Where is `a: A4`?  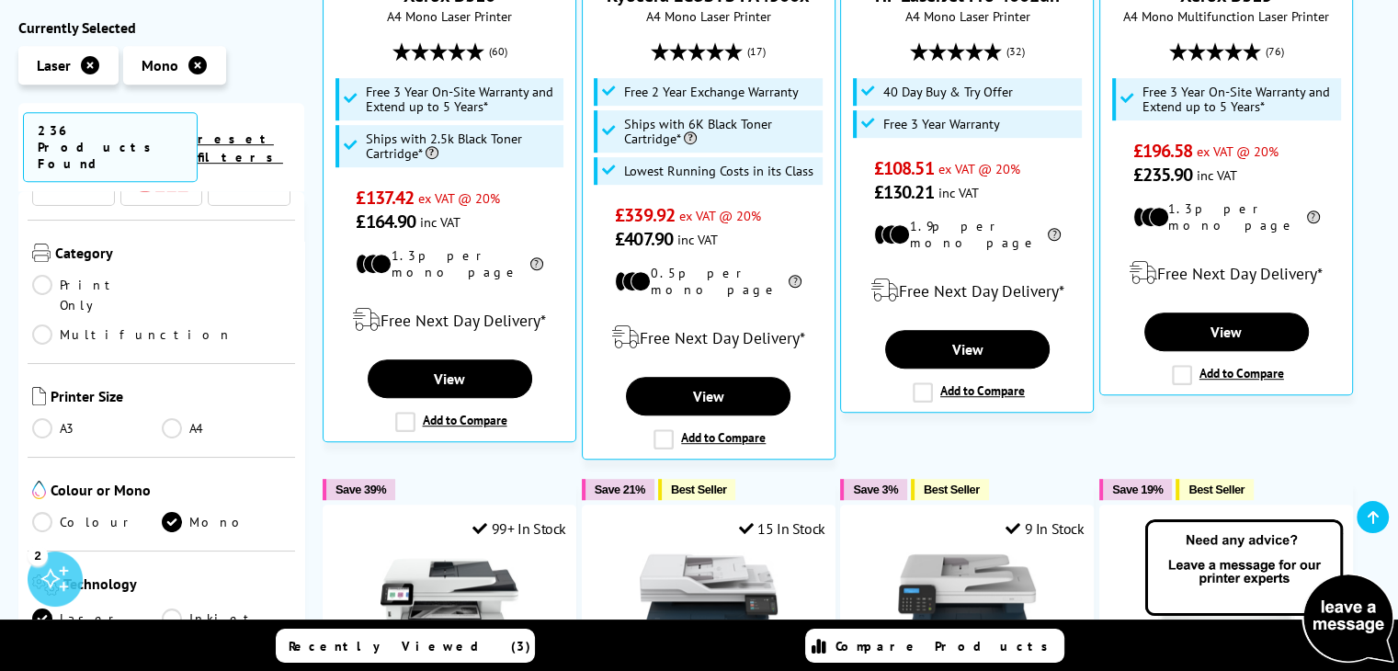
a: A4 is located at coordinates (226, 428).